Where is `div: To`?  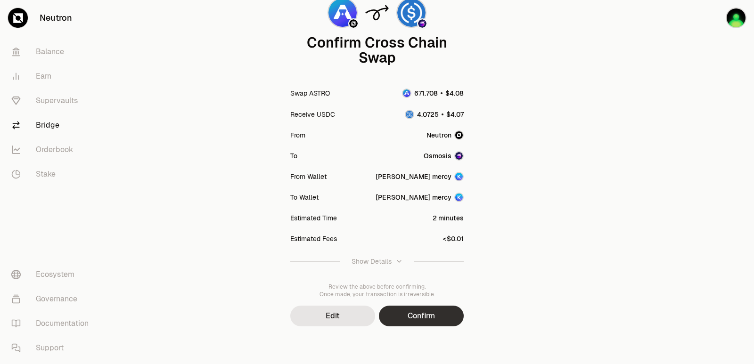 div: To is located at coordinates (294, 156).